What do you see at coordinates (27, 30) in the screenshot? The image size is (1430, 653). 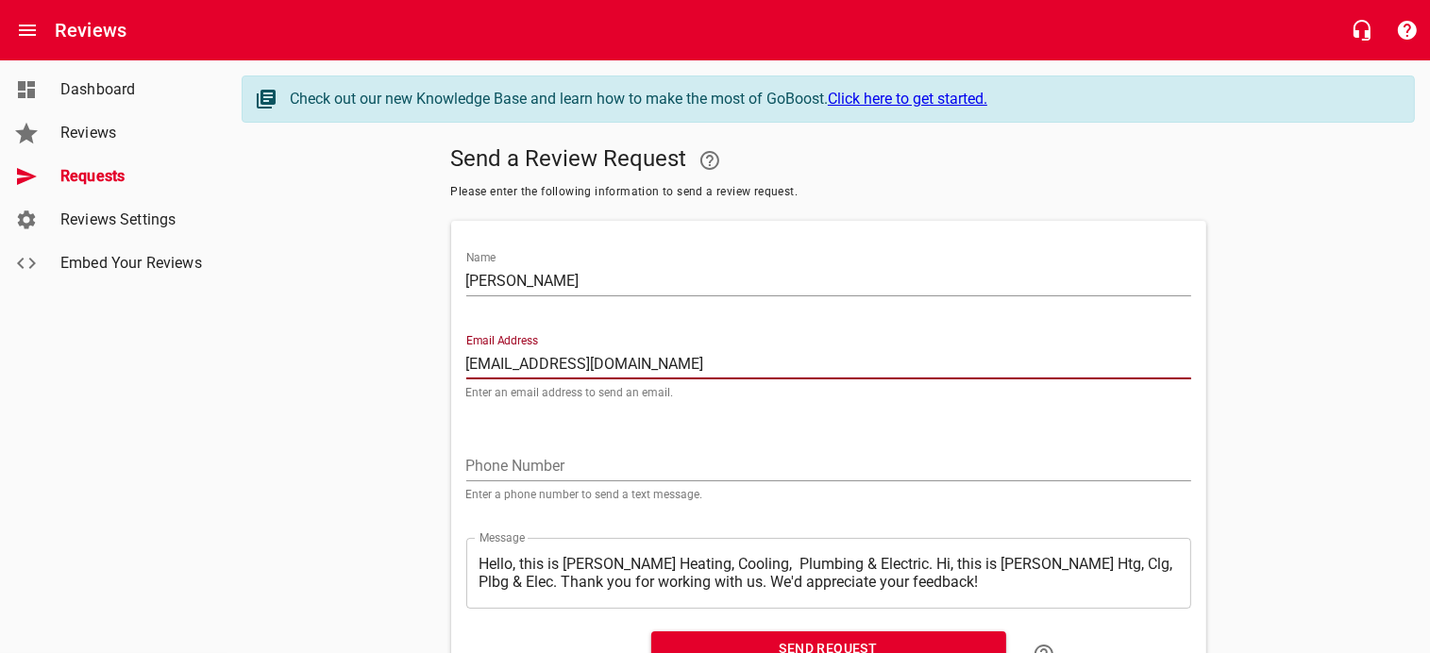 I see `button: Open drawer` at bounding box center [27, 30].